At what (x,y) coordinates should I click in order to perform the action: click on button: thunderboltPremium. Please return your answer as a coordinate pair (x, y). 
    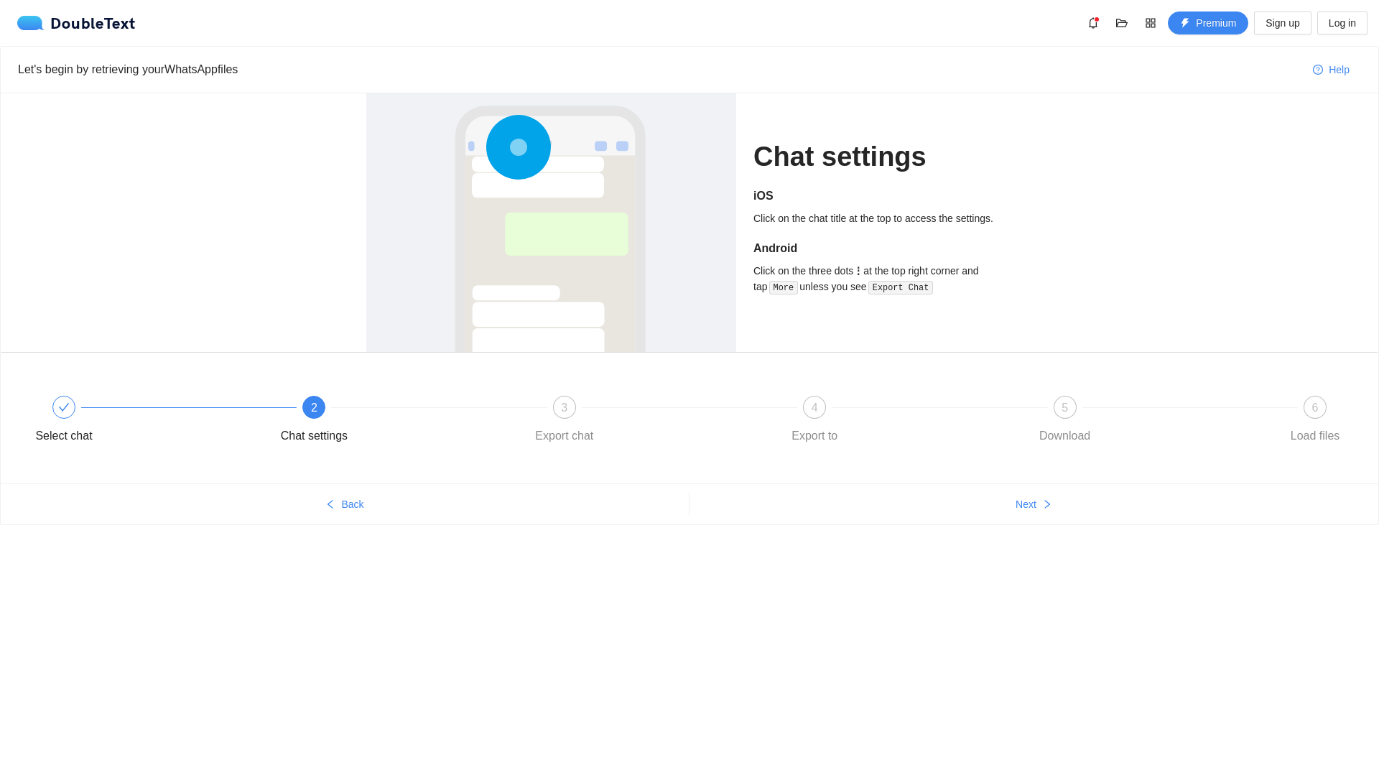
    Looking at the image, I should click on (1208, 23).